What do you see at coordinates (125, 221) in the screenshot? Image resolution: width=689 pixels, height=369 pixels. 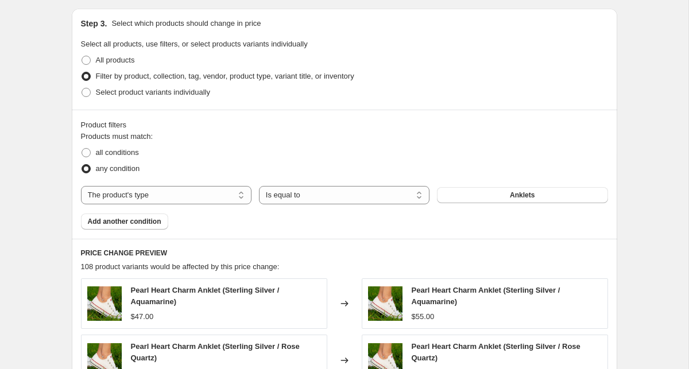 I see `button: Add another condition` at bounding box center [125, 221].